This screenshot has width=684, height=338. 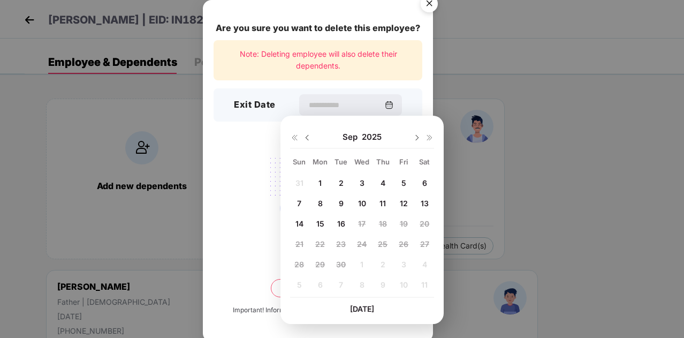 What do you see at coordinates (341, 203) in the screenshot?
I see `span: 9` at bounding box center [341, 203].